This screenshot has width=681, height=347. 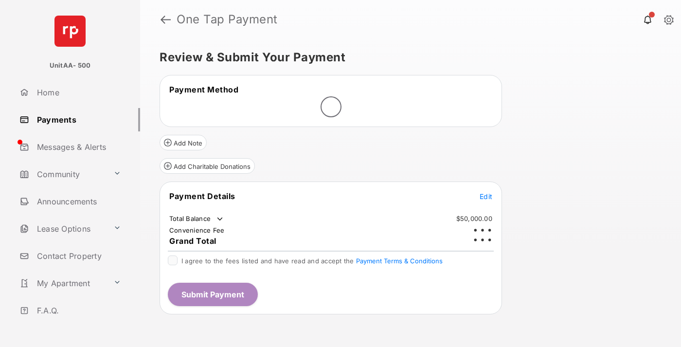 I want to click on button: Edit, so click(x=486, y=196).